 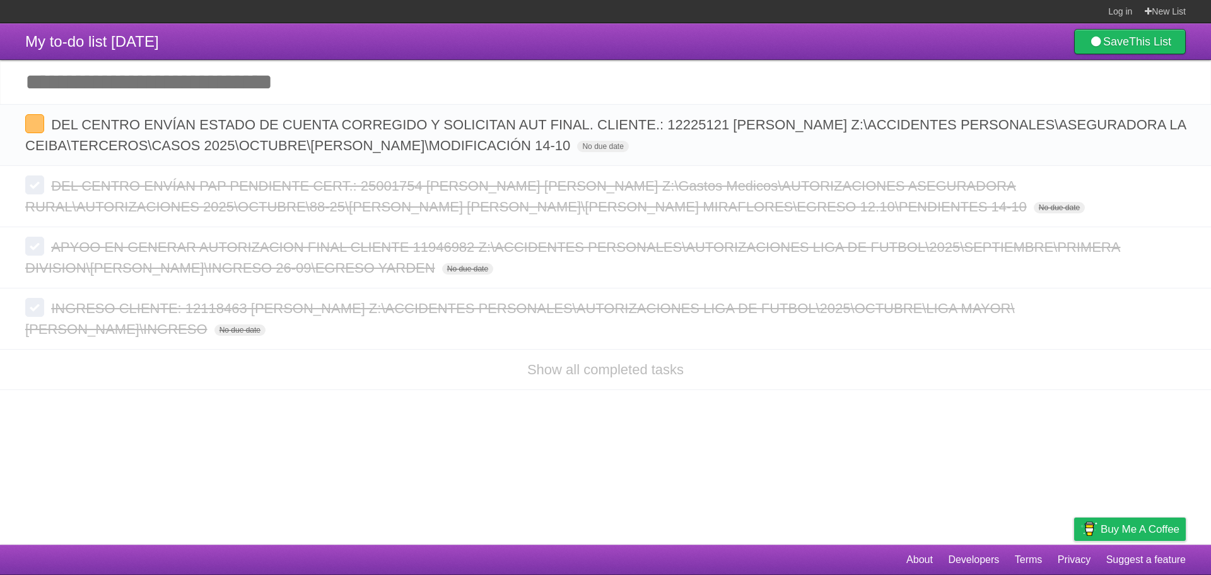 I want to click on img: Buy me a coffee, so click(x=1089, y=529).